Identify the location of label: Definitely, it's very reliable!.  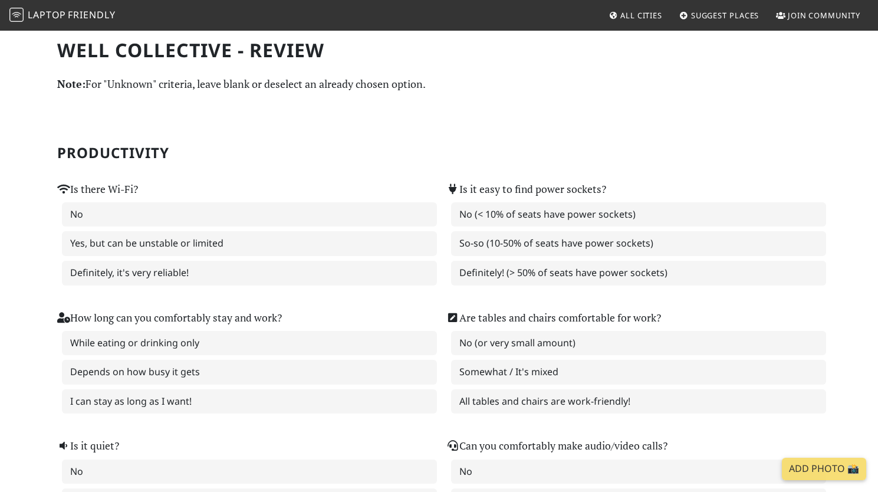
(249, 273).